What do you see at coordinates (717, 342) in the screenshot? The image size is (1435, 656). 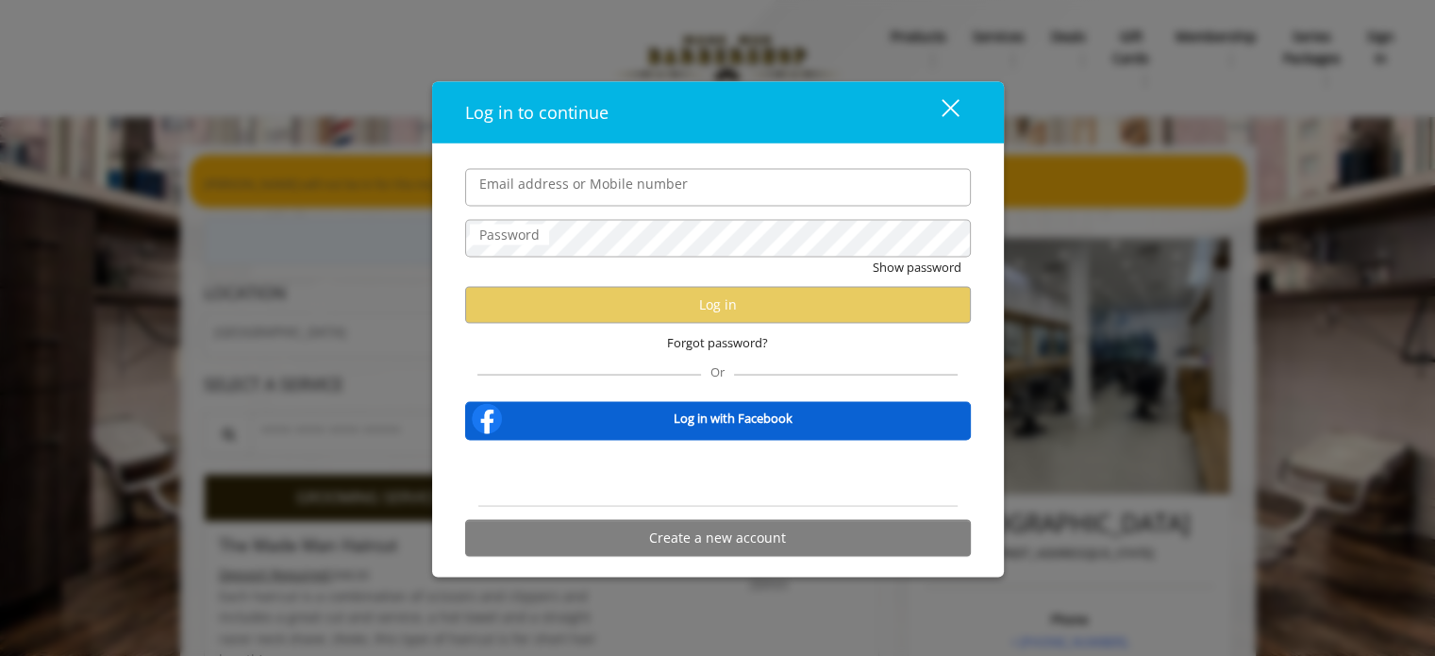 I see `span: Forgot password?` at bounding box center [717, 342].